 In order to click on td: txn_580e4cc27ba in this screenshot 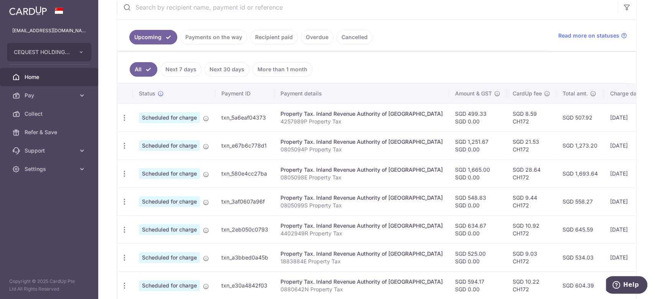, I will do `click(245, 174)`.